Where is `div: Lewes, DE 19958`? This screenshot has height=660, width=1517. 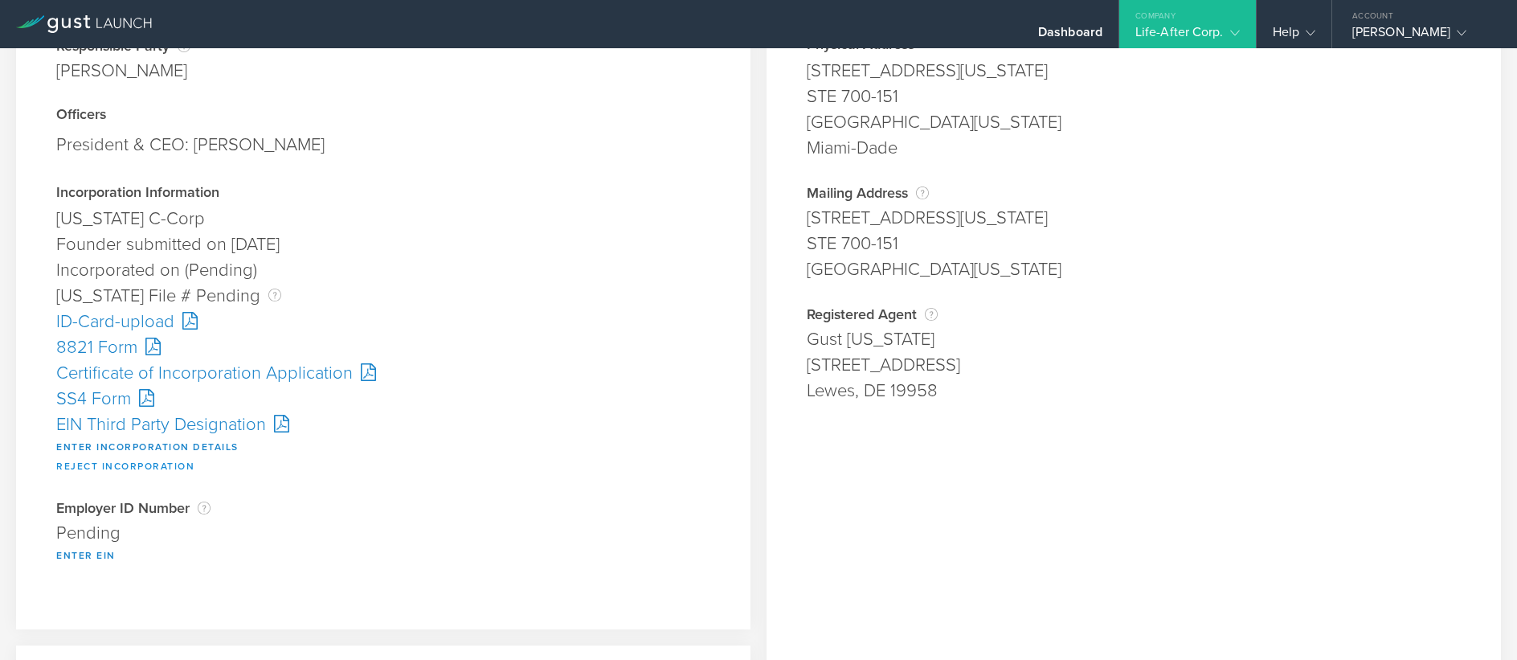 div: Lewes, DE 19958 is located at coordinates (1134, 391).